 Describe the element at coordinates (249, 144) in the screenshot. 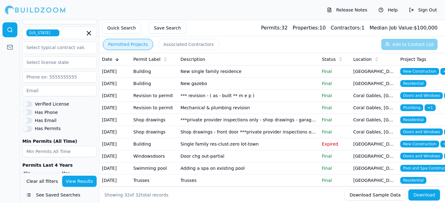

I see `td: Single family res-clust-zero lot-town` at that location.